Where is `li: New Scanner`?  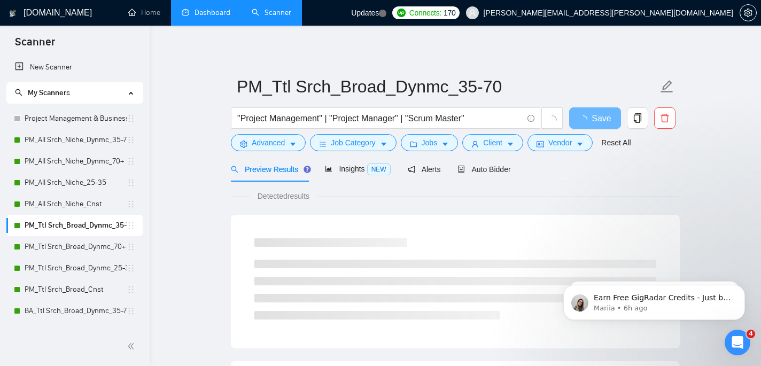 li: New Scanner is located at coordinates (74, 67).